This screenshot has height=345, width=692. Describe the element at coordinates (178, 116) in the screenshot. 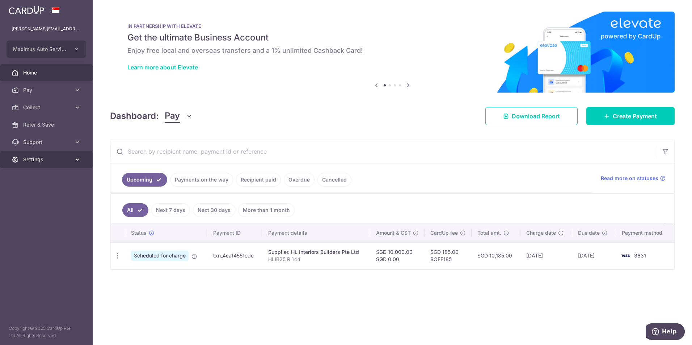

I see `button: Pay` at that location.